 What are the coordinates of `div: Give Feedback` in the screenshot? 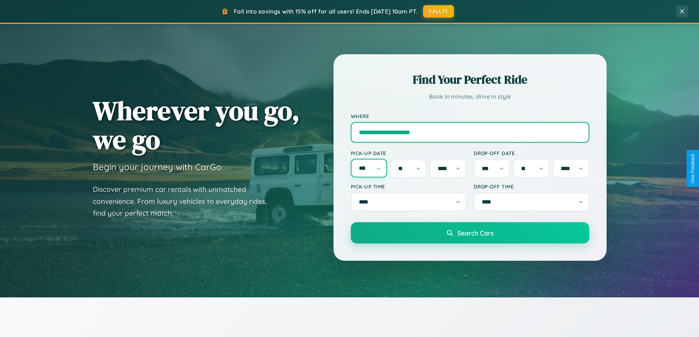 It's located at (693, 169).